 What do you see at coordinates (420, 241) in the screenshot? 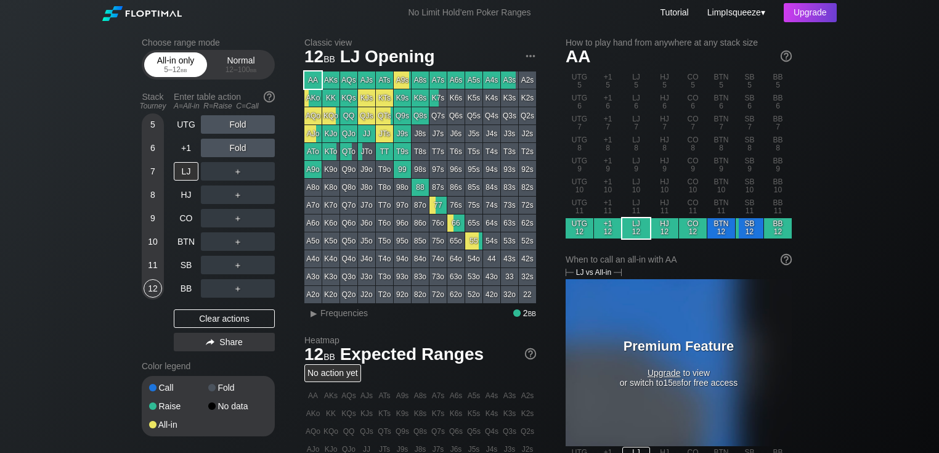
I see `div: 85o` at bounding box center [420, 241].